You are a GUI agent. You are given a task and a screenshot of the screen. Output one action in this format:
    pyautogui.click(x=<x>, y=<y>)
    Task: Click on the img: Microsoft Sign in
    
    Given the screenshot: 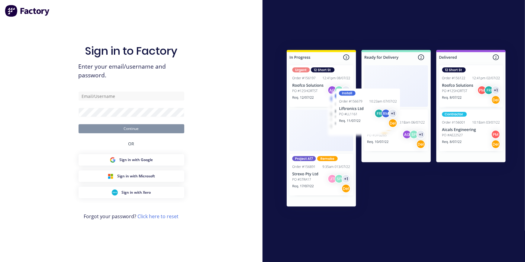 What is the action you would take?
    pyautogui.click(x=111, y=176)
    